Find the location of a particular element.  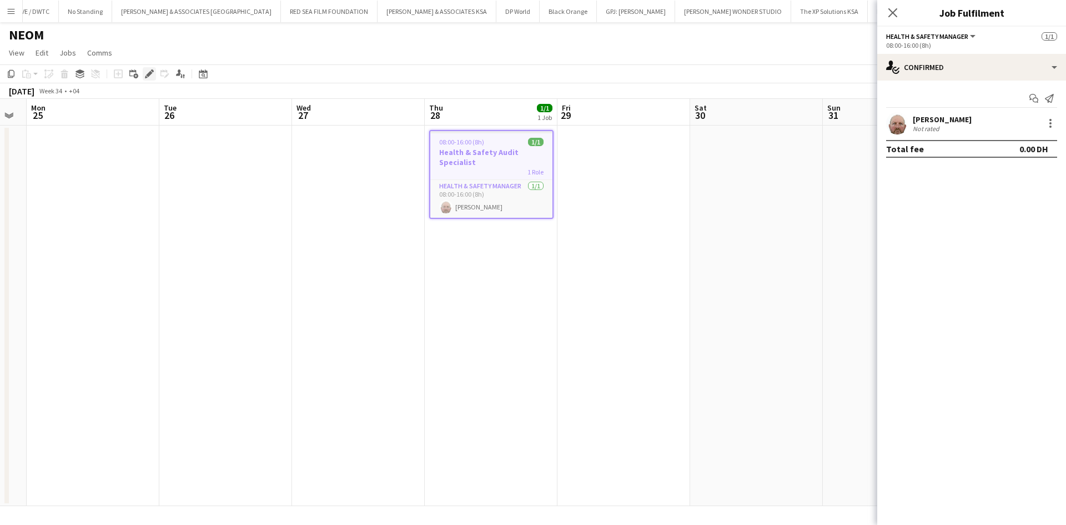

span: 29 is located at coordinates (565, 115).